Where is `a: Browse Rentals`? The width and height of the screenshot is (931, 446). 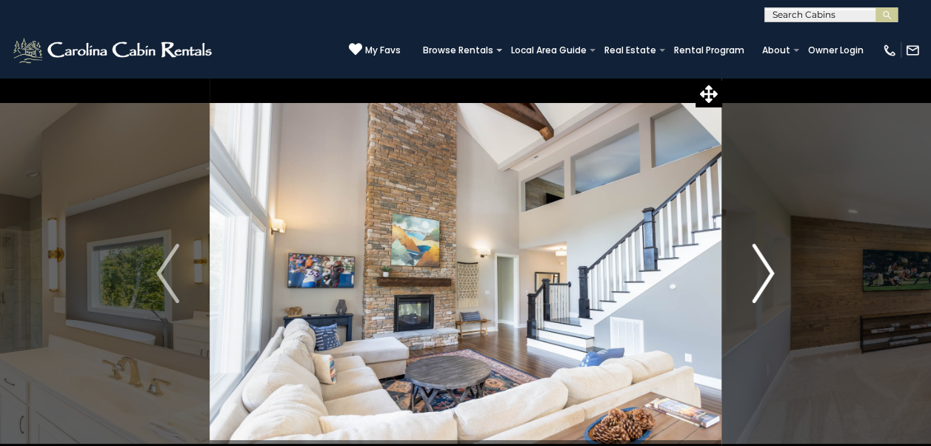
a: Browse Rentals is located at coordinates (458, 50).